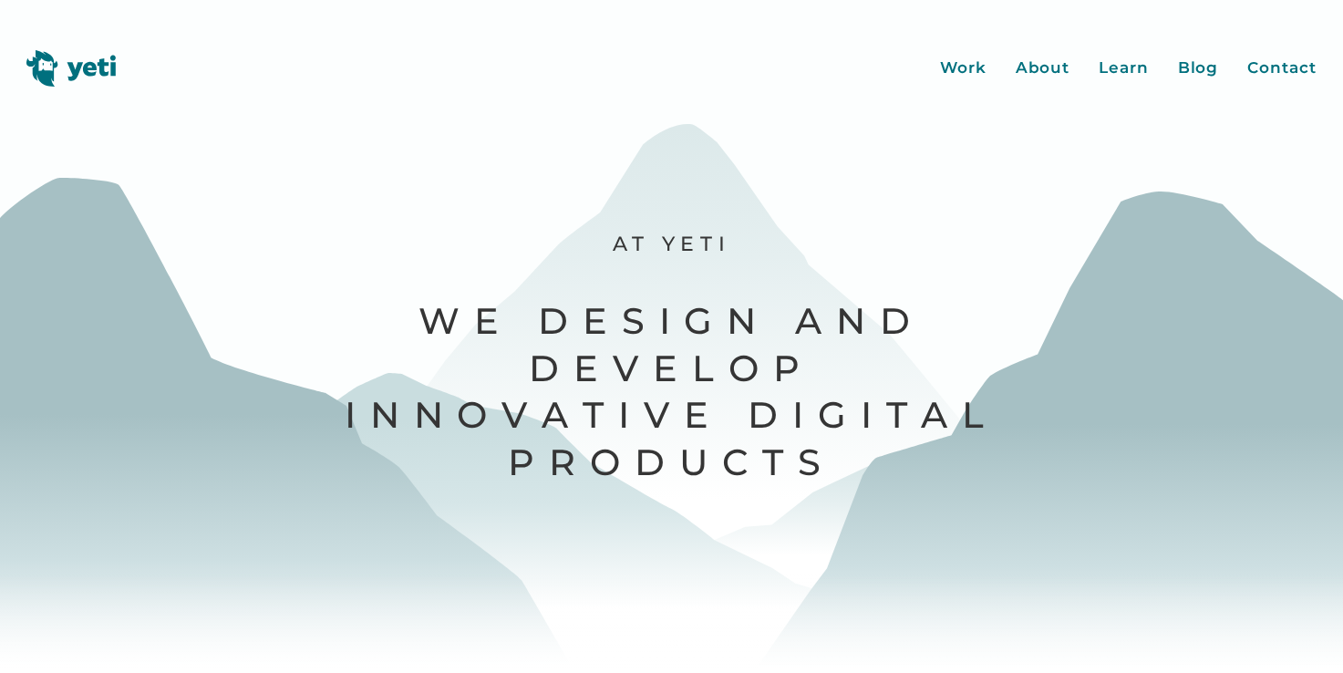 The width and height of the screenshot is (1343, 673). What do you see at coordinates (671, 244) in the screenshot?
I see `p: At Yeti` at bounding box center [671, 244].